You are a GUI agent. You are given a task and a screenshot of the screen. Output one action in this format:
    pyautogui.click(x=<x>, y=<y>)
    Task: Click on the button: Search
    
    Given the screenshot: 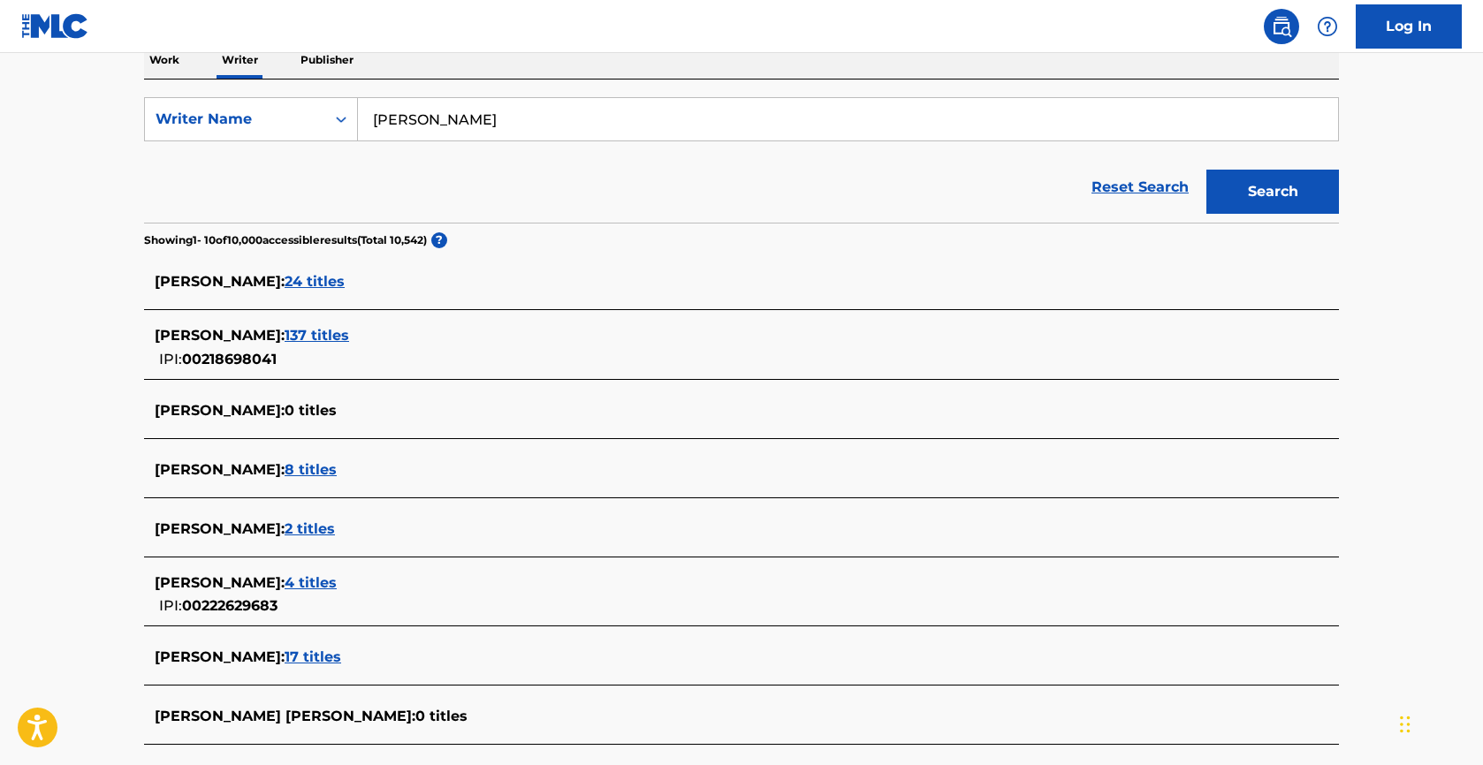 What is the action you would take?
    pyautogui.click(x=1273, y=192)
    